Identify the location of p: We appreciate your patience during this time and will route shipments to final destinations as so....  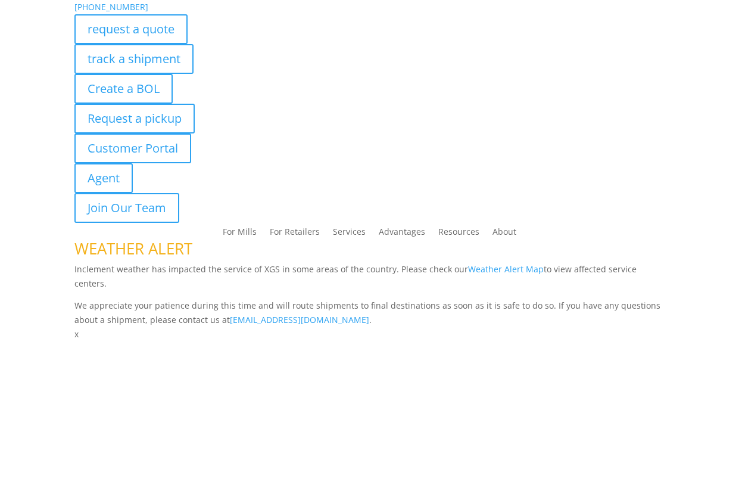
(371, 313).